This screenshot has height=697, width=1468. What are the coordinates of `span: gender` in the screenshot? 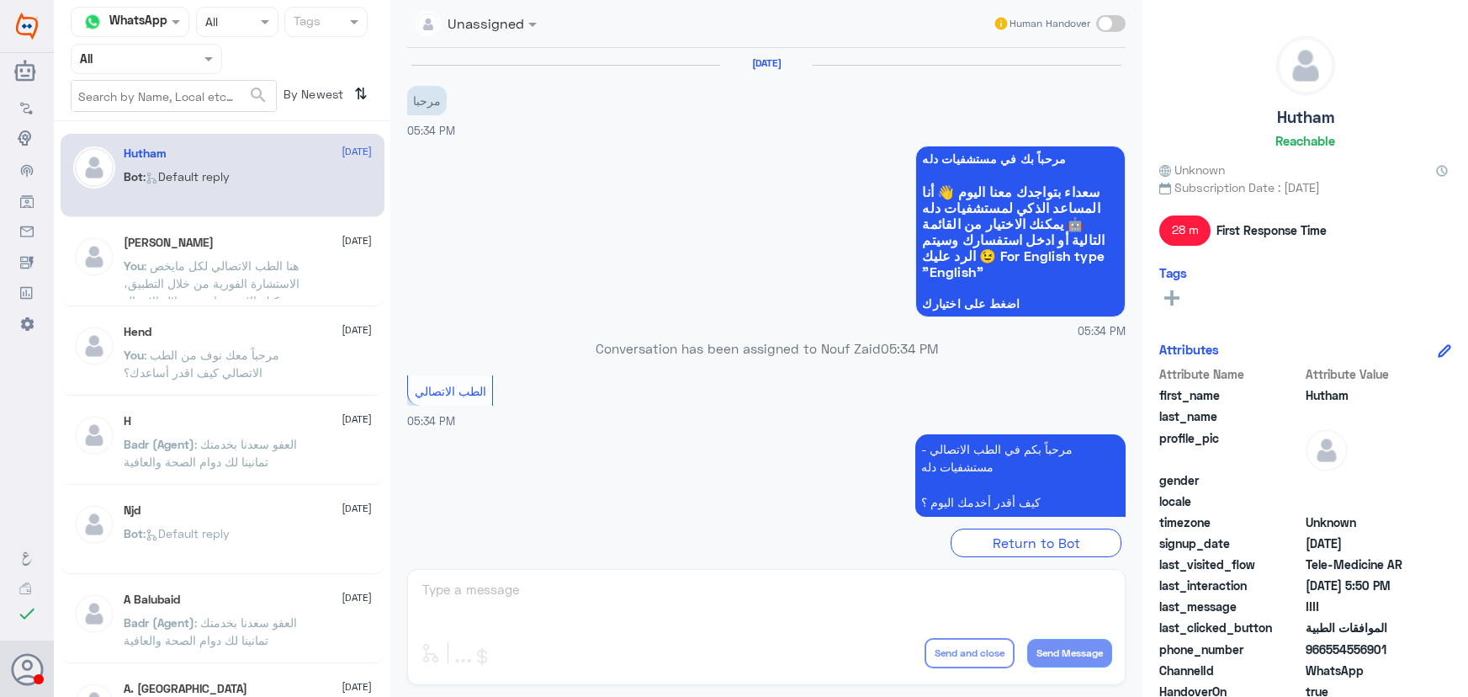 It's located at (1231, 480).